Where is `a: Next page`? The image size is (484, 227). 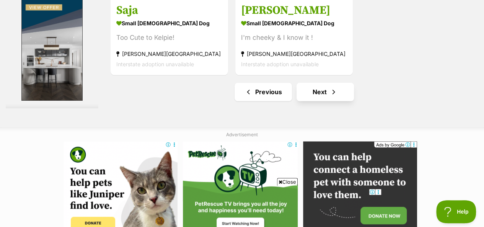
a: Next page is located at coordinates (325, 92).